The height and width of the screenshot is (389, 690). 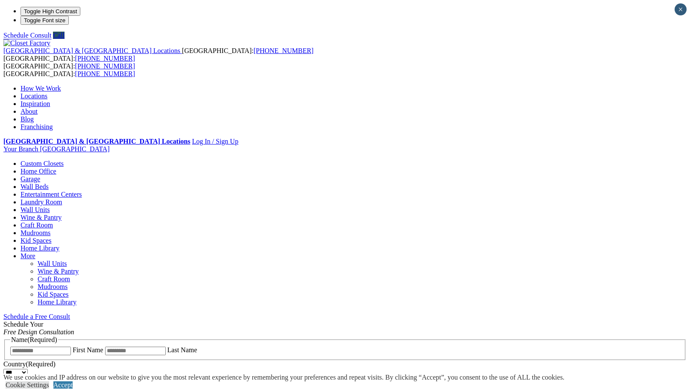 What do you see at coordinates (50, 11) in the screenshot?
I see `span: Toggle High Contrast` at bounding box center [50, 11].